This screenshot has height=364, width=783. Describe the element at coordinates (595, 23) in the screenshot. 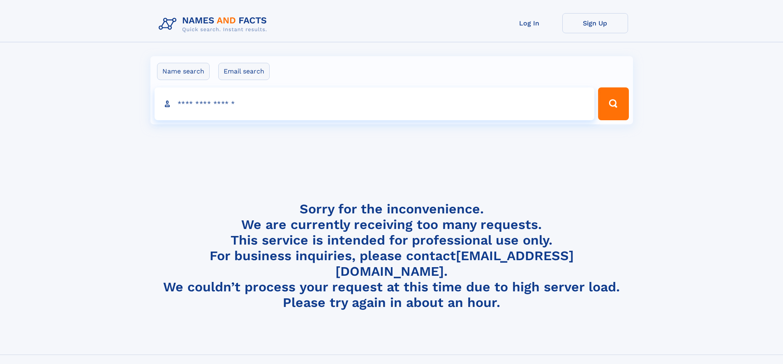

I see `a: Sign Up` at that location.